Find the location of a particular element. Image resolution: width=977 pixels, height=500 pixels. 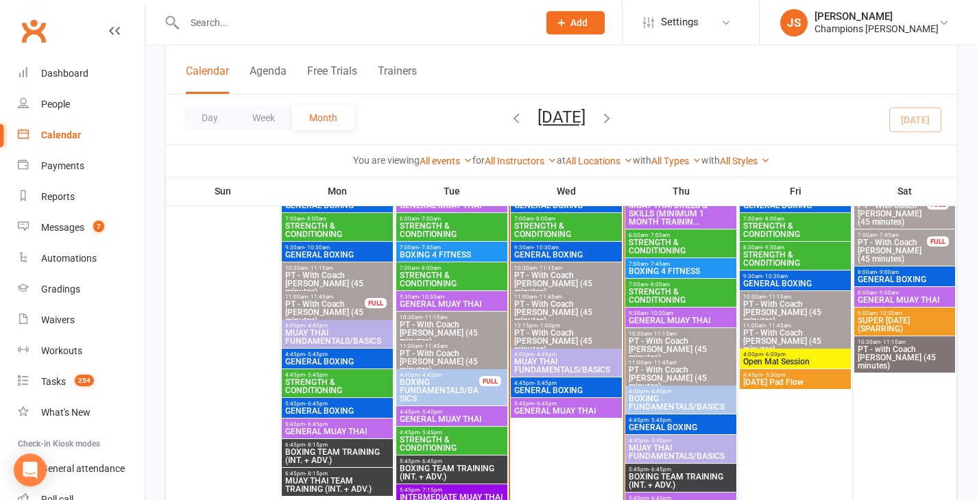

strong: with is located at coordinates (710, 160).